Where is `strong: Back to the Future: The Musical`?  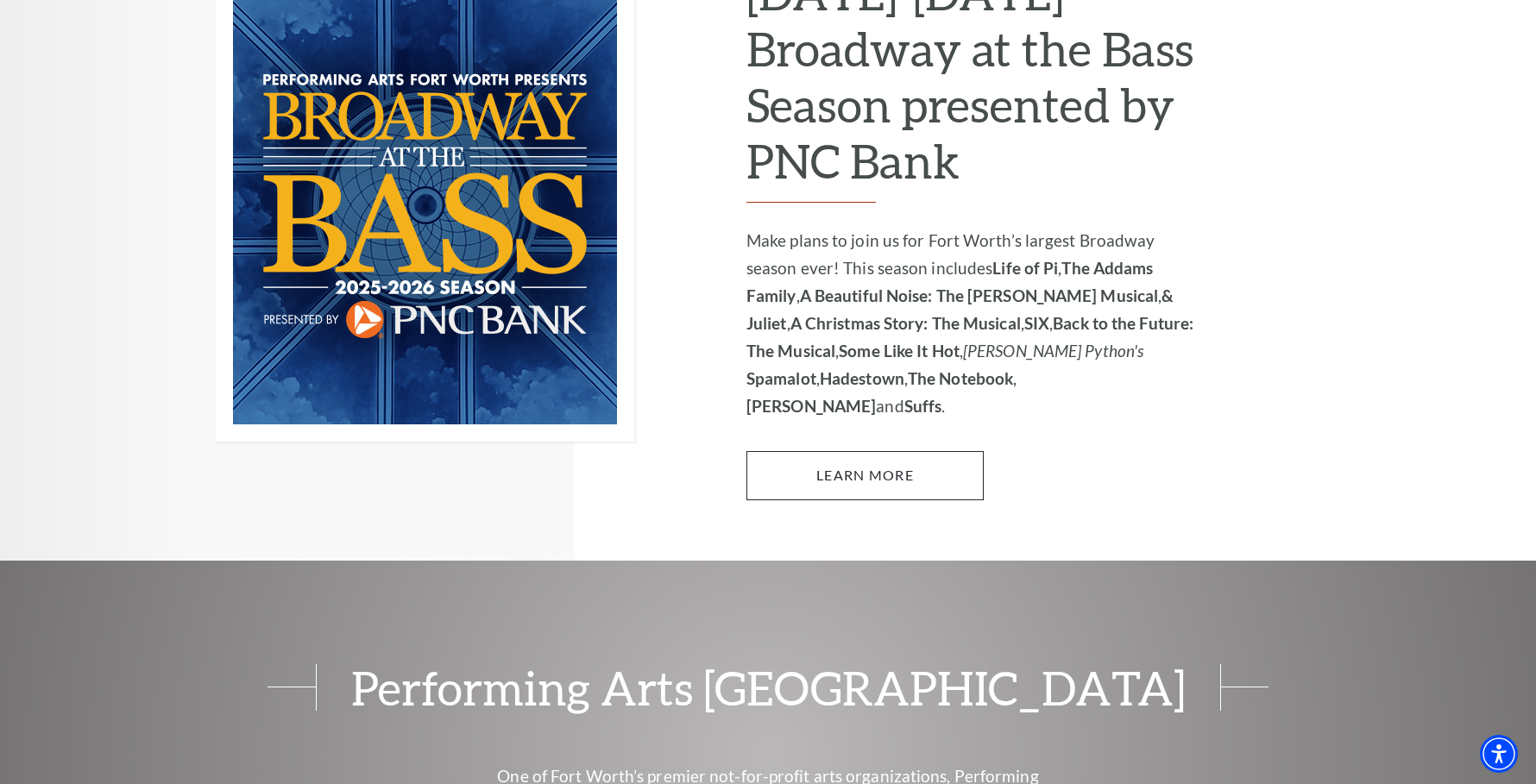 strong: Back to the Future: The Musical is located at coordinates (970, 336).